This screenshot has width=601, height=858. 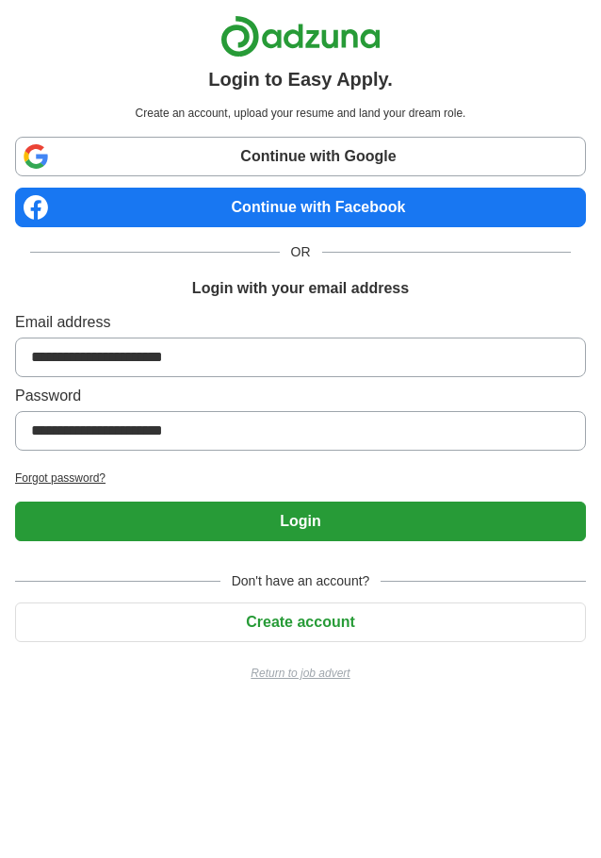 I want to click on label: Password, so click(x=301, y=396).